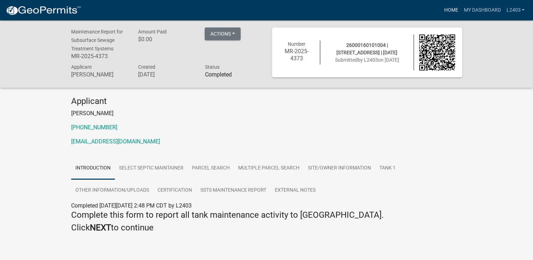  I want to click on a: Home, so click(451, 10).